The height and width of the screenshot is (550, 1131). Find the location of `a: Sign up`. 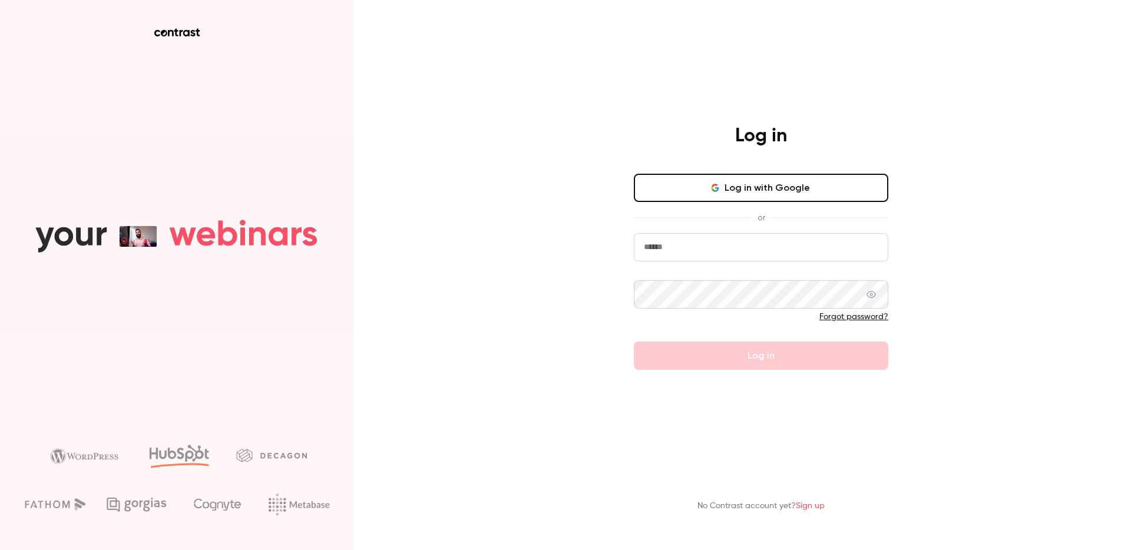

a: Sign up is located at coordinates (810, 506).